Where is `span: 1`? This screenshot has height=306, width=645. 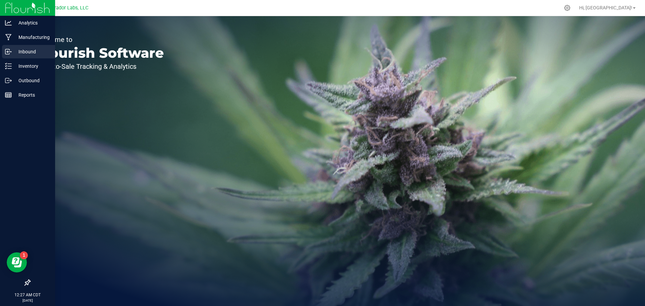 span: 1 is located at coordinates (4, 4).